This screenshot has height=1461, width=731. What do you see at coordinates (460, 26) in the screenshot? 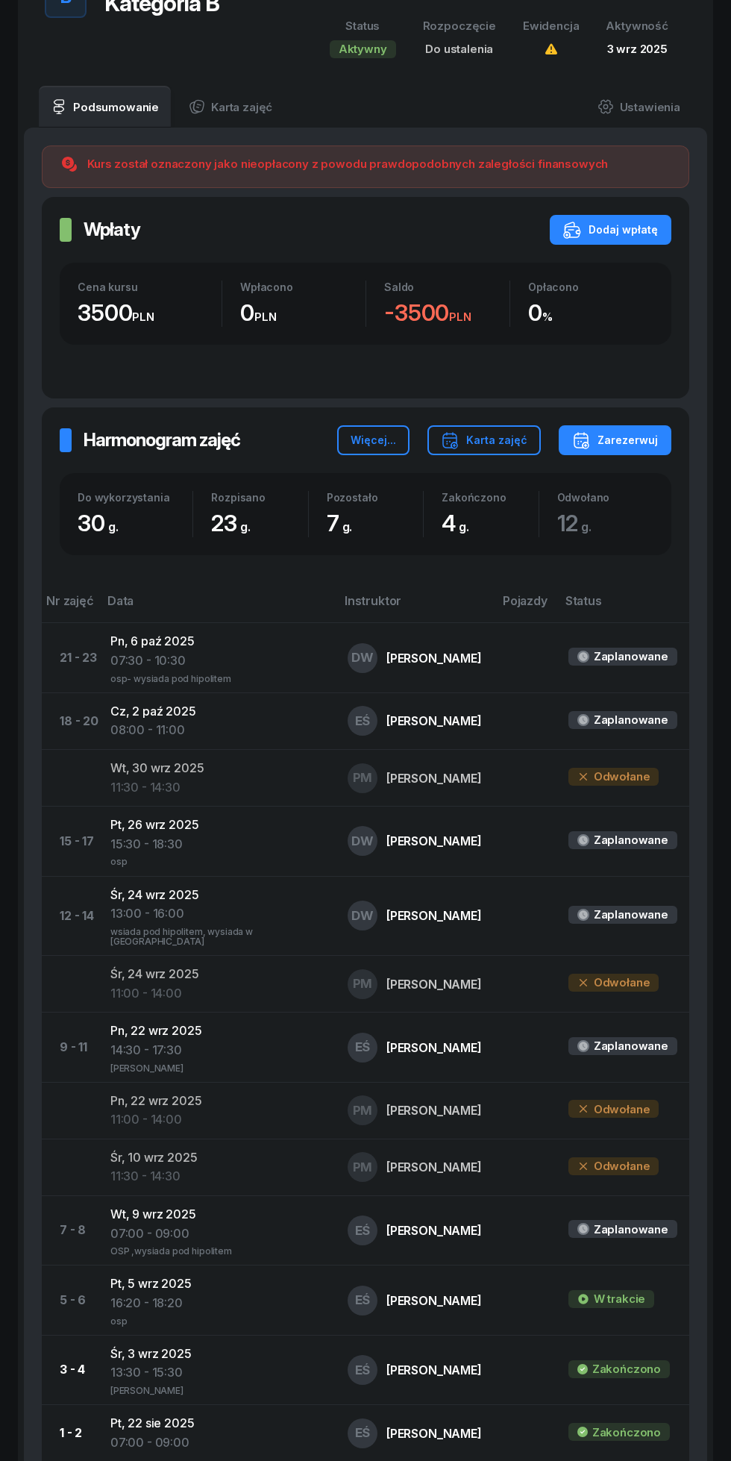
I see `div: Rozpoczęcie` at bounding box center [460, 26].